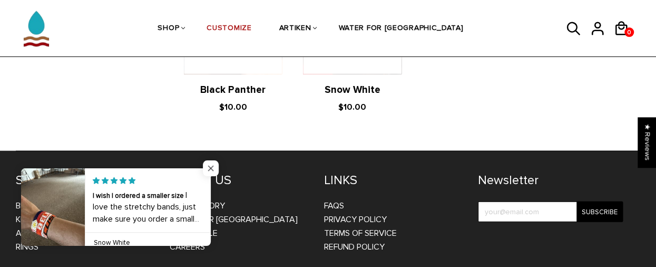 The image size is (656, 267). Describe the element at coordinates (550, 211) in the screenshot. I see `input: your@email.com` at that location.